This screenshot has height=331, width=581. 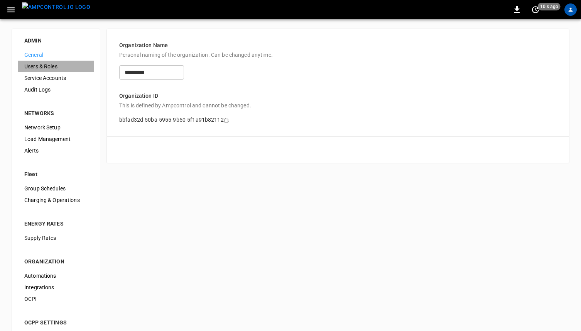 I want to click on span: General, so click(x=56, y=55).